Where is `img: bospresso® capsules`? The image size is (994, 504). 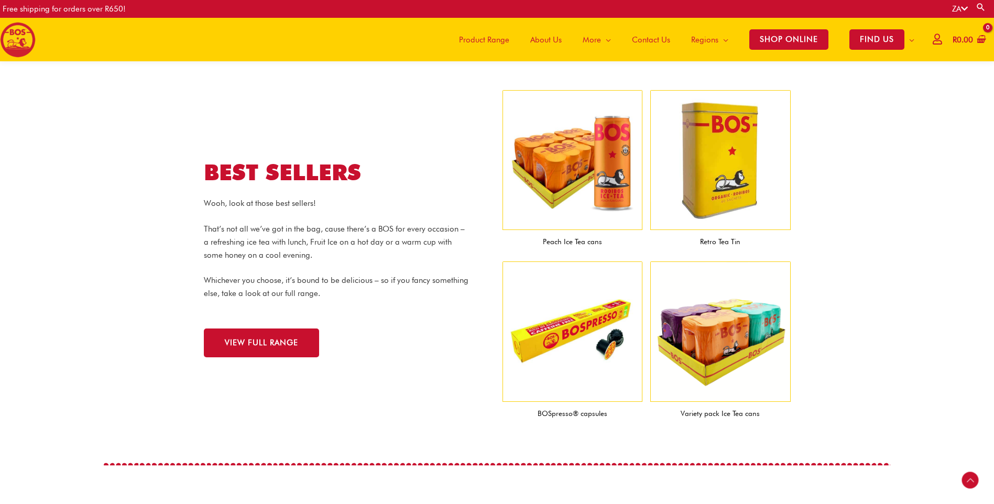
img: bospresso® capsules is located at coordinates (573, 332).